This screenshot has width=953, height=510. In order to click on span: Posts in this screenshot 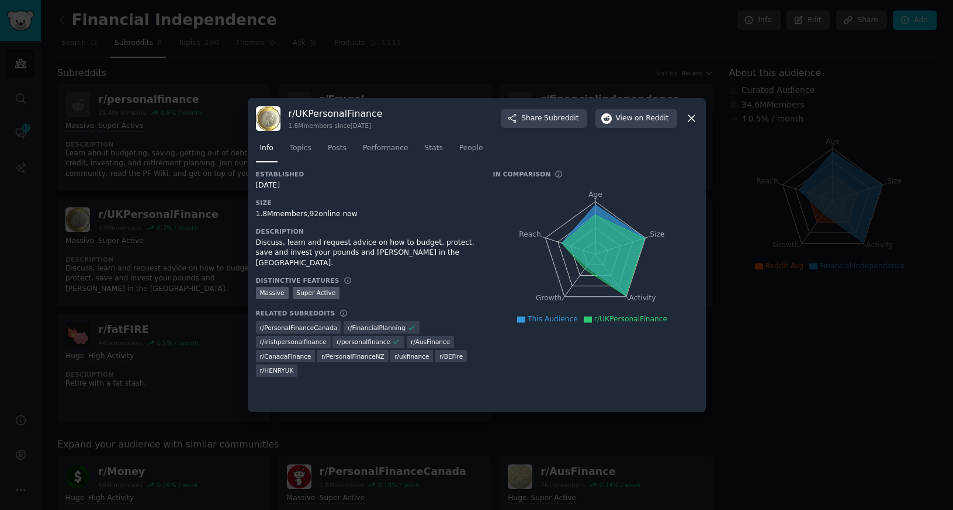, I will do `click(337, 148)`.